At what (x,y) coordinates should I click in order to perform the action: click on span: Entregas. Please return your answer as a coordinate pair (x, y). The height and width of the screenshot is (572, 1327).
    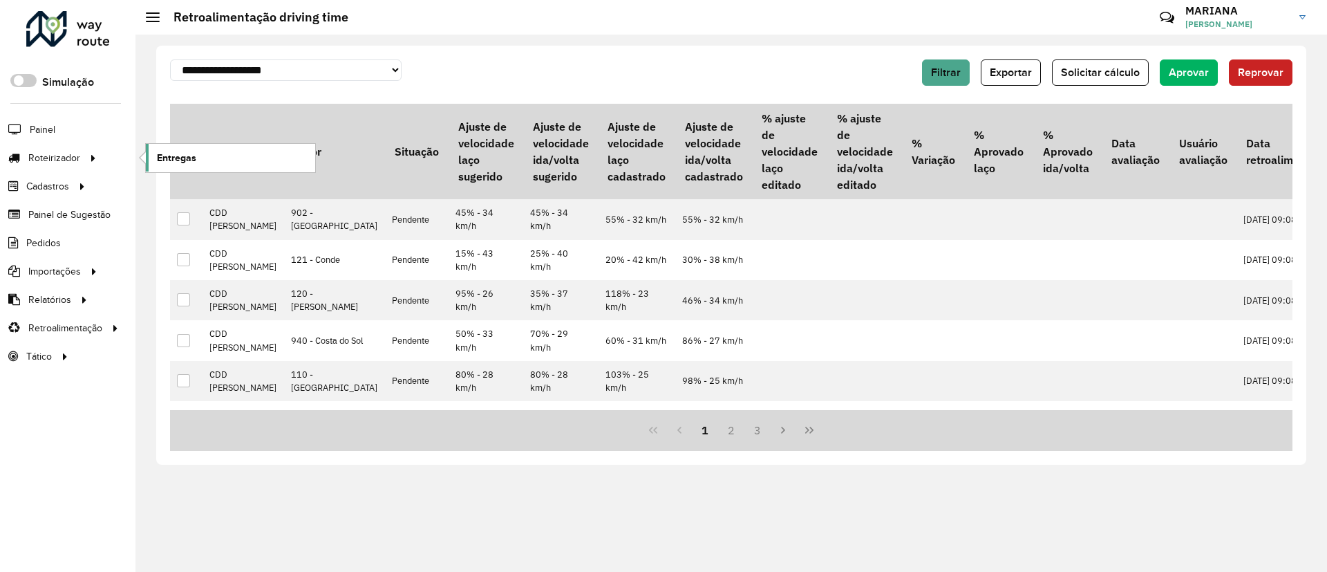
    Looking at the image, I should click on (176, 158).